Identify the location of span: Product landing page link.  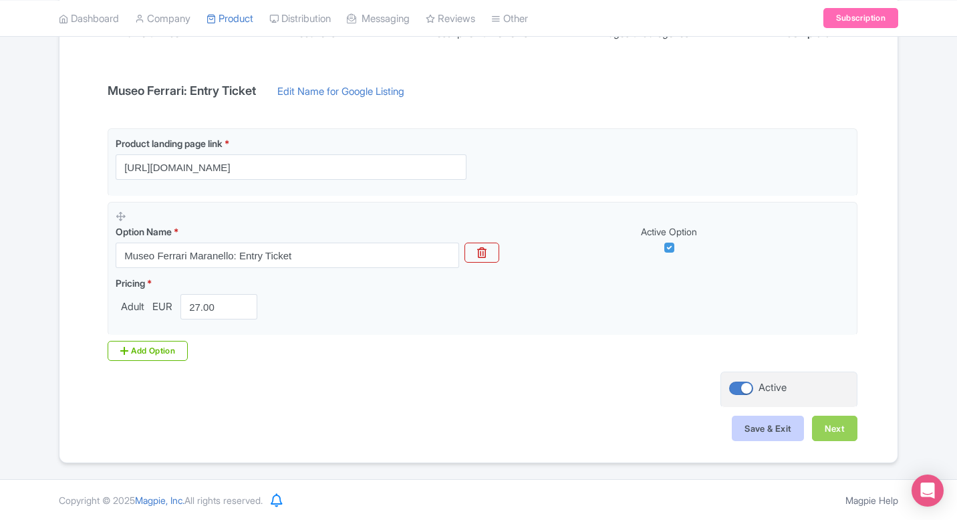
(169, 143).